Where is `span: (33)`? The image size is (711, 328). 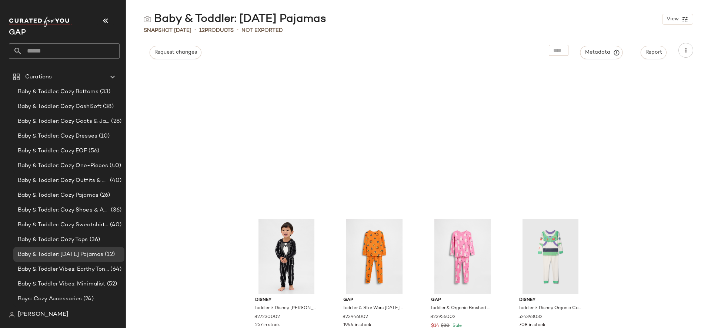 span: (33) is located at coordinates (104, 92).